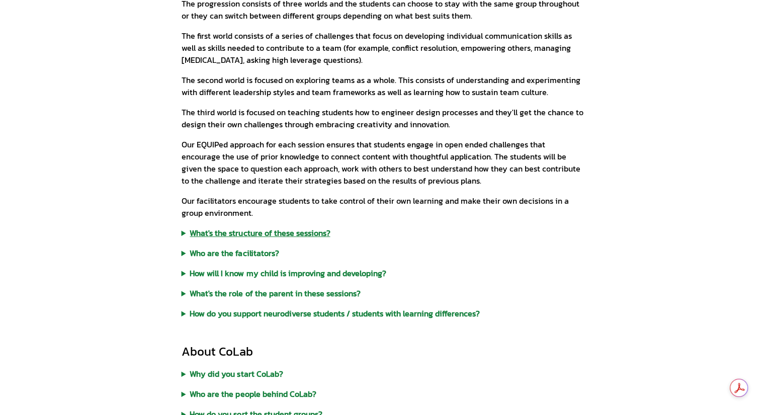 This screenshot has height=415, width=765. Describe the element at coordinates (383, 273) in the screenshot. I see `summary: How will I know my child is improving and developing?` at that location.